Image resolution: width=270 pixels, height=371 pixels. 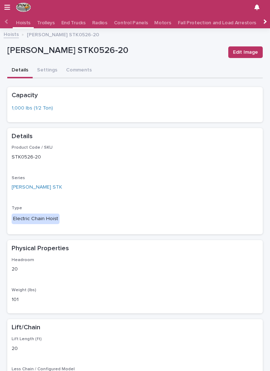 I want to click on button: Comments, so click(x=79, y=71).